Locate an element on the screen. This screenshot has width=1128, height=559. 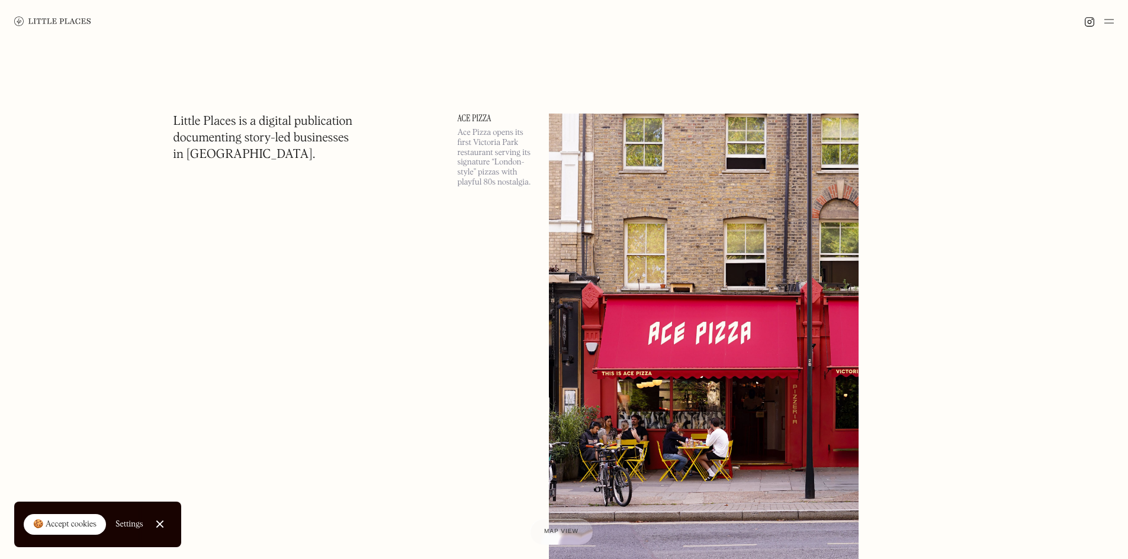
div: Close Cookie Popup is located at coordinates (159, 525).